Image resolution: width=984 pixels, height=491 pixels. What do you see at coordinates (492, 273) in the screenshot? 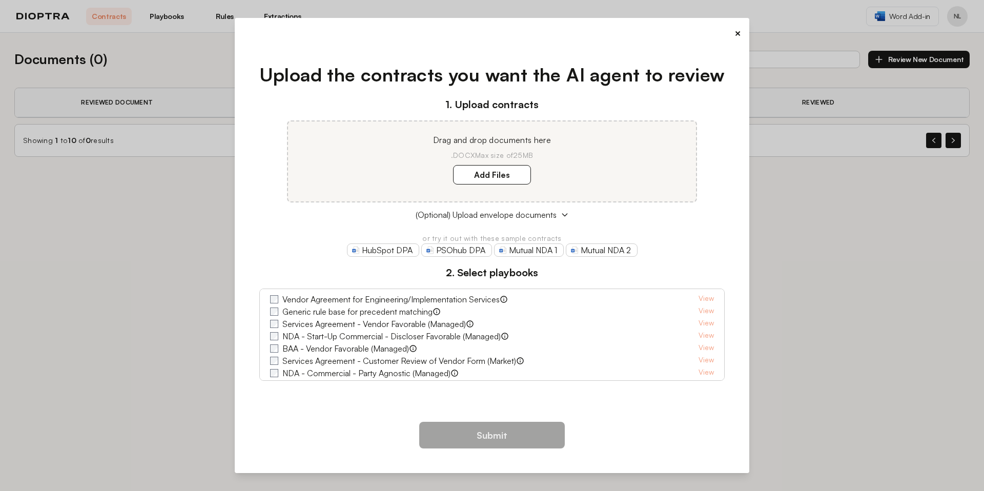
I see `h3: 2. Select playbooks` at bounding box center [492, 273].